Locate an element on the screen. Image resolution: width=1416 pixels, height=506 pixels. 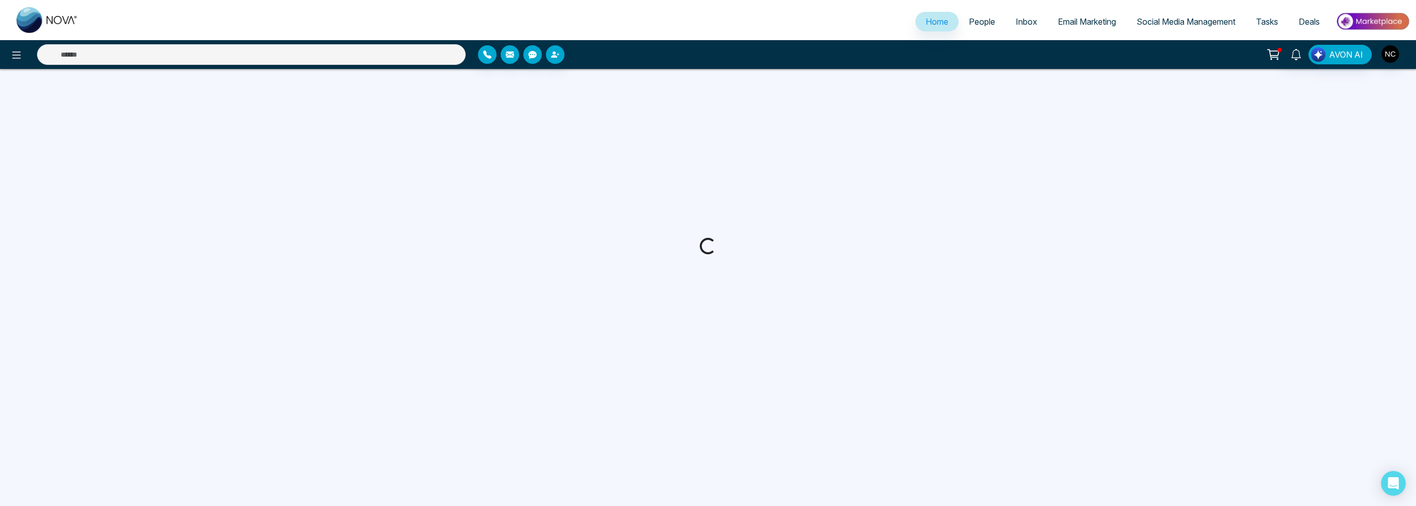
img: User Avatar is located at coordinates (1390, 54).